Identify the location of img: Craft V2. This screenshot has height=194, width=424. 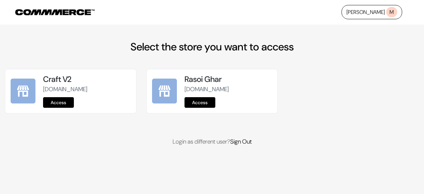
(23, 91).